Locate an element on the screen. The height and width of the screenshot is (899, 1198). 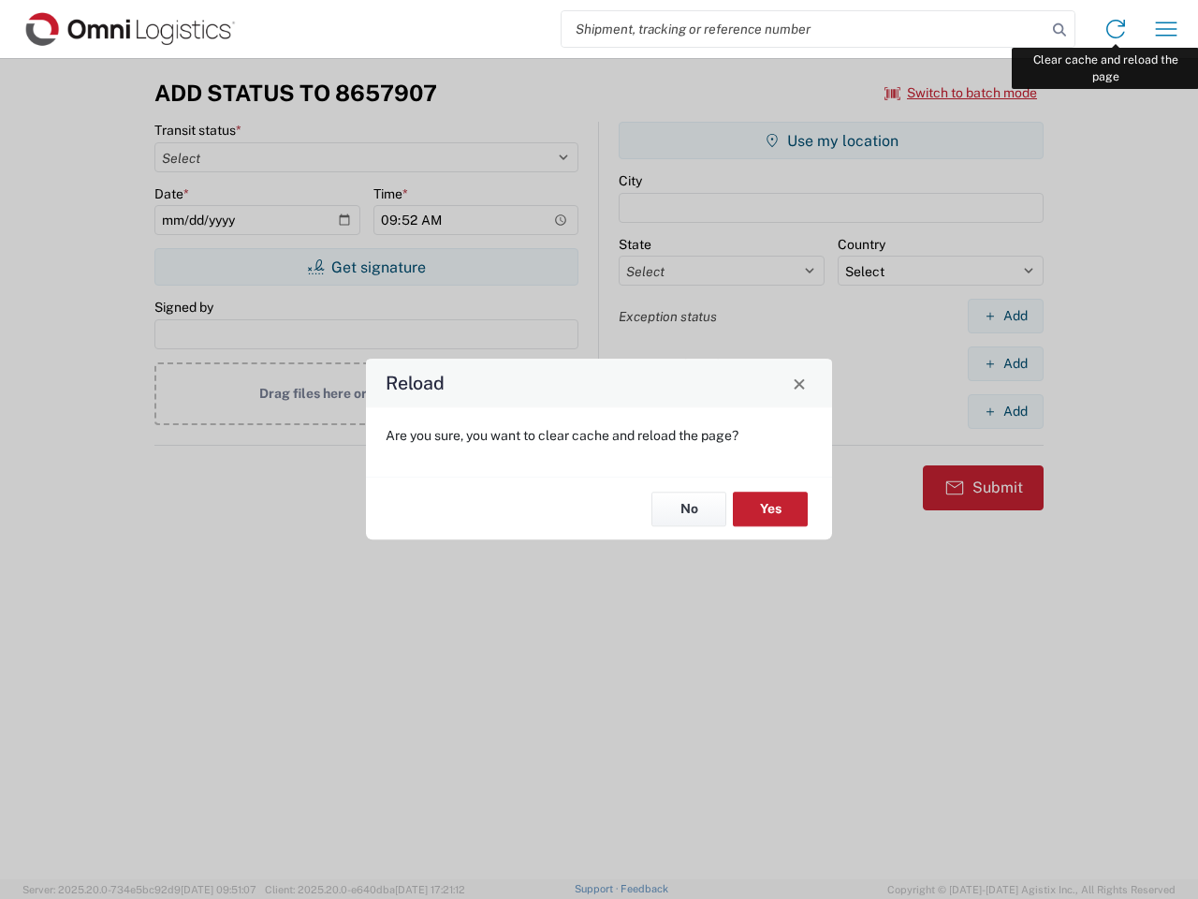
h4: Reload is located at coordinates (415, 383).